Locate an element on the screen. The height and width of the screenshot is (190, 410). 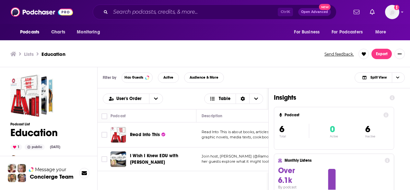
img: Barbara Profile is located at coordinates (22, 178).